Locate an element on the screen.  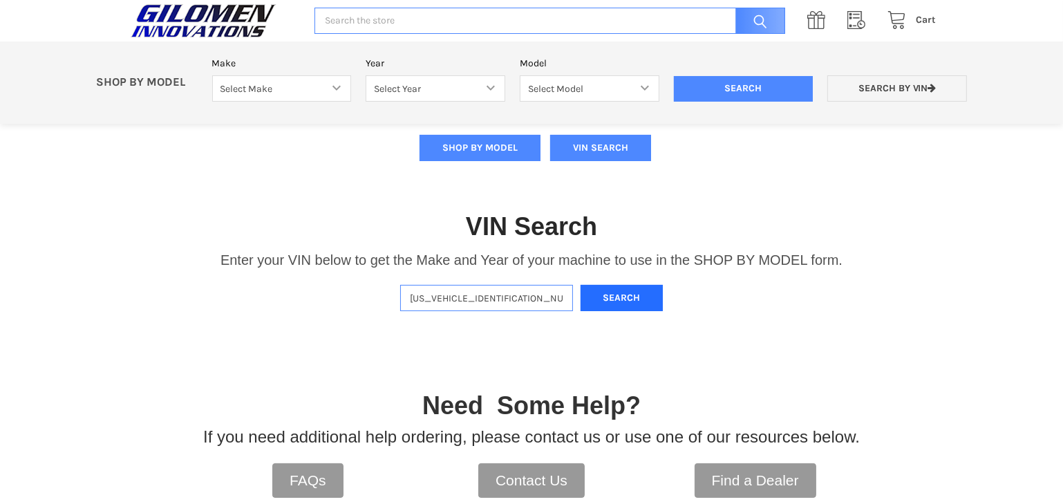
a: GILOMEN INNOVATIONS is located at coordinates (214, 21).